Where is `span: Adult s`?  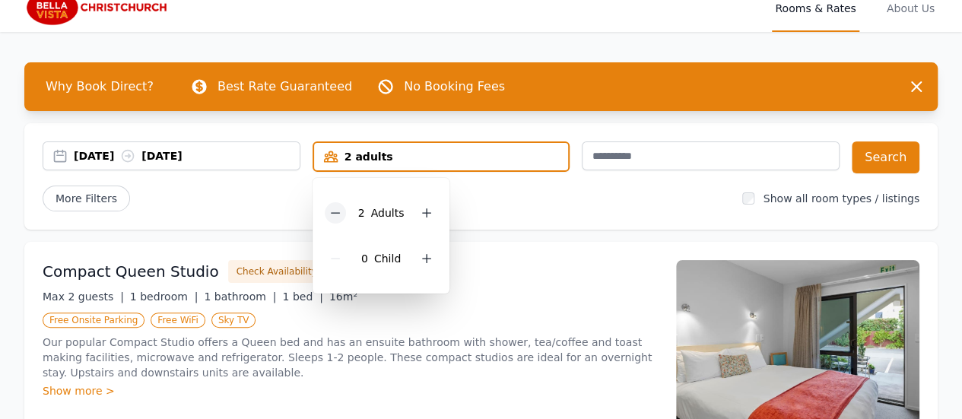 span: Adult s is located at coordinates (388, 213).